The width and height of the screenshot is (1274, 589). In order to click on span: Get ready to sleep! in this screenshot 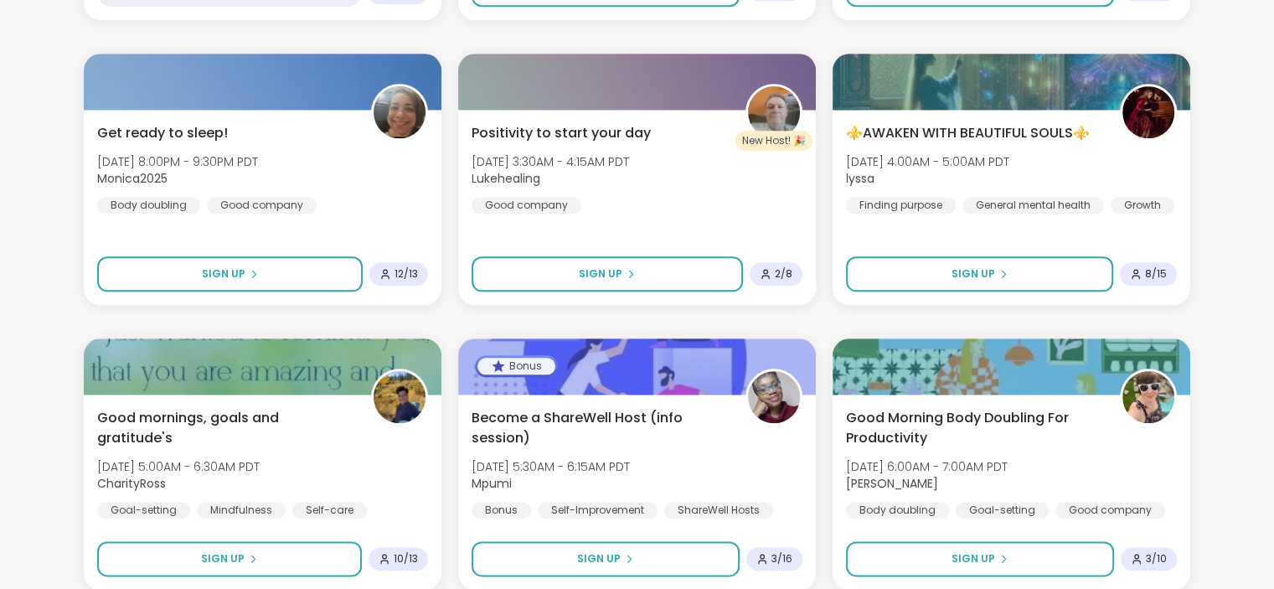, I will do `click(163, 133)`.